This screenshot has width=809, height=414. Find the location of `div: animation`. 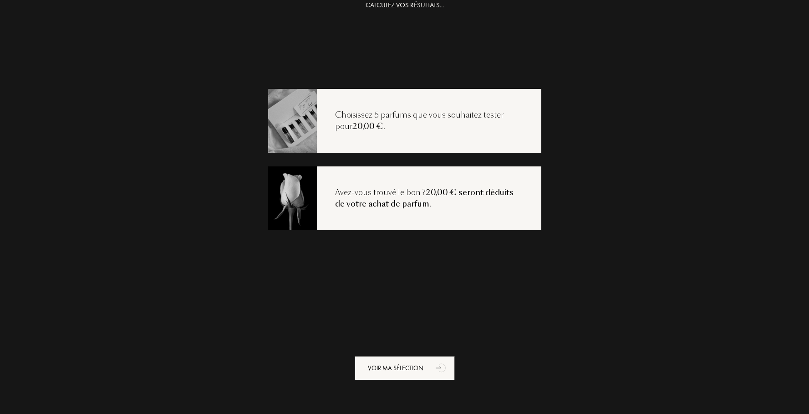

div: animation is located at coordinates (442, 367).